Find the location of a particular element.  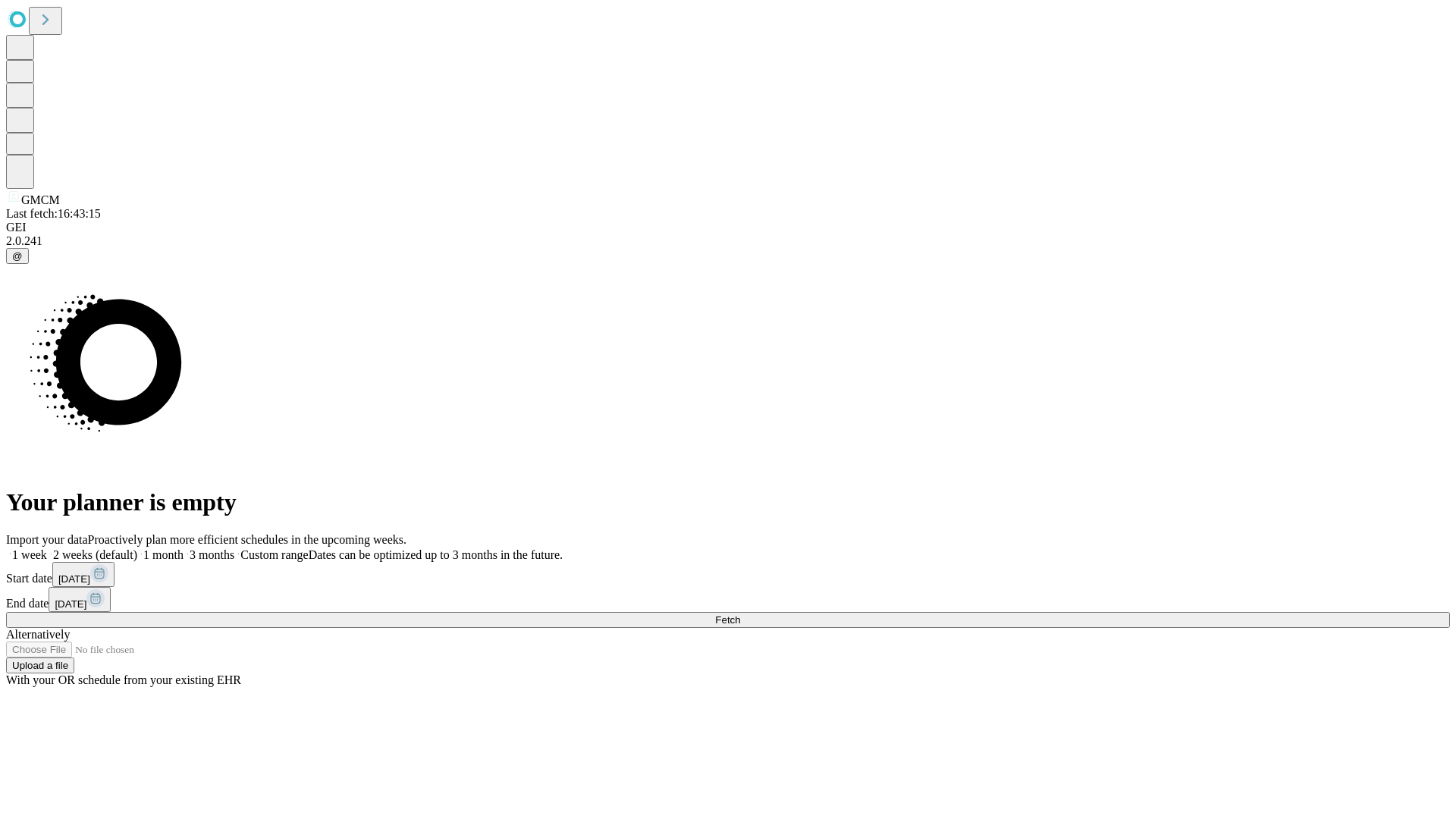

div: End date is located at coordinates (728, 600).